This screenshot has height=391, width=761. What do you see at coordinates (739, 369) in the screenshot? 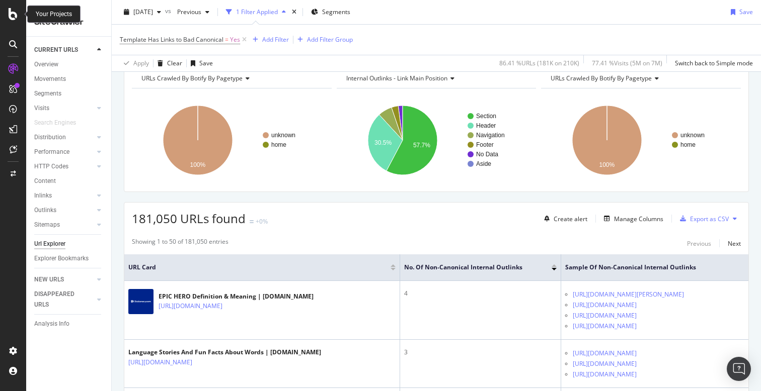
I see `div: Open Intercom Messenger` at bounding box center [739, 369].